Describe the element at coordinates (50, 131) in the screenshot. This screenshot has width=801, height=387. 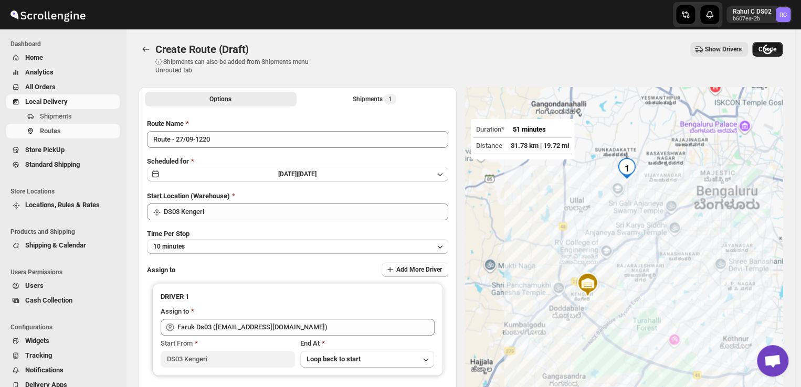
I see `span: Routes` at that location.